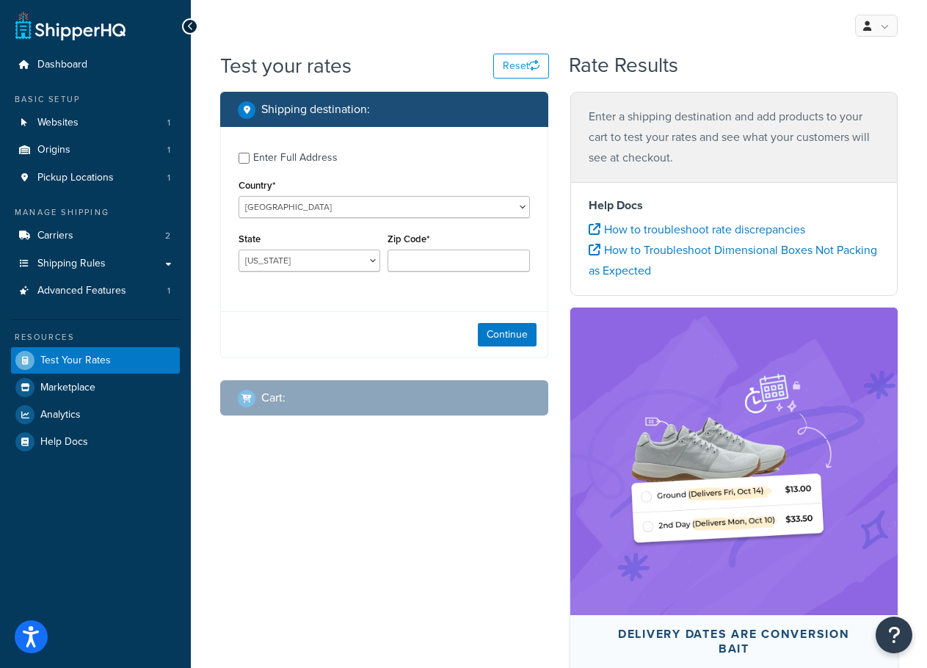 The height and width of the screenshot is (668, 927). Describe the element at coordinates (696, 229) in the screenshot. I see `a: How to troubleshoot rate discrepancies` at that location.